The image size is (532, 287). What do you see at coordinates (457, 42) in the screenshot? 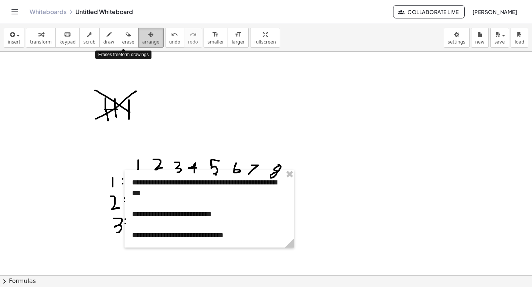
I see `span: settings` at bounding box center [457, 42].